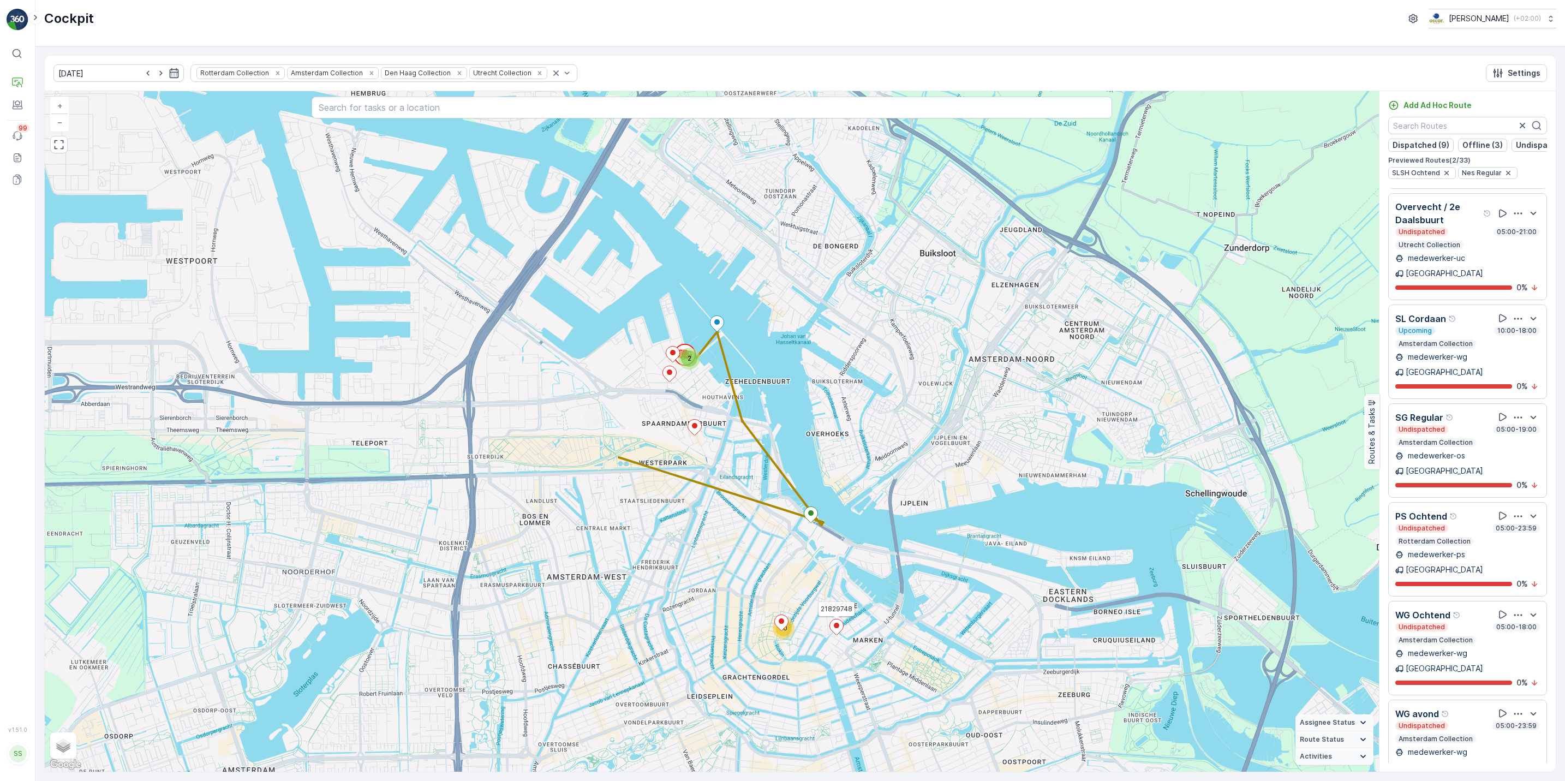 Image resolution: width=1565 pixels, height=781 pixels. What do you see at coordinates (65, 764) in the screenshot?
I see `a: Open this area in Google Maps (opens a new window)` at bounding box center [65, 764].